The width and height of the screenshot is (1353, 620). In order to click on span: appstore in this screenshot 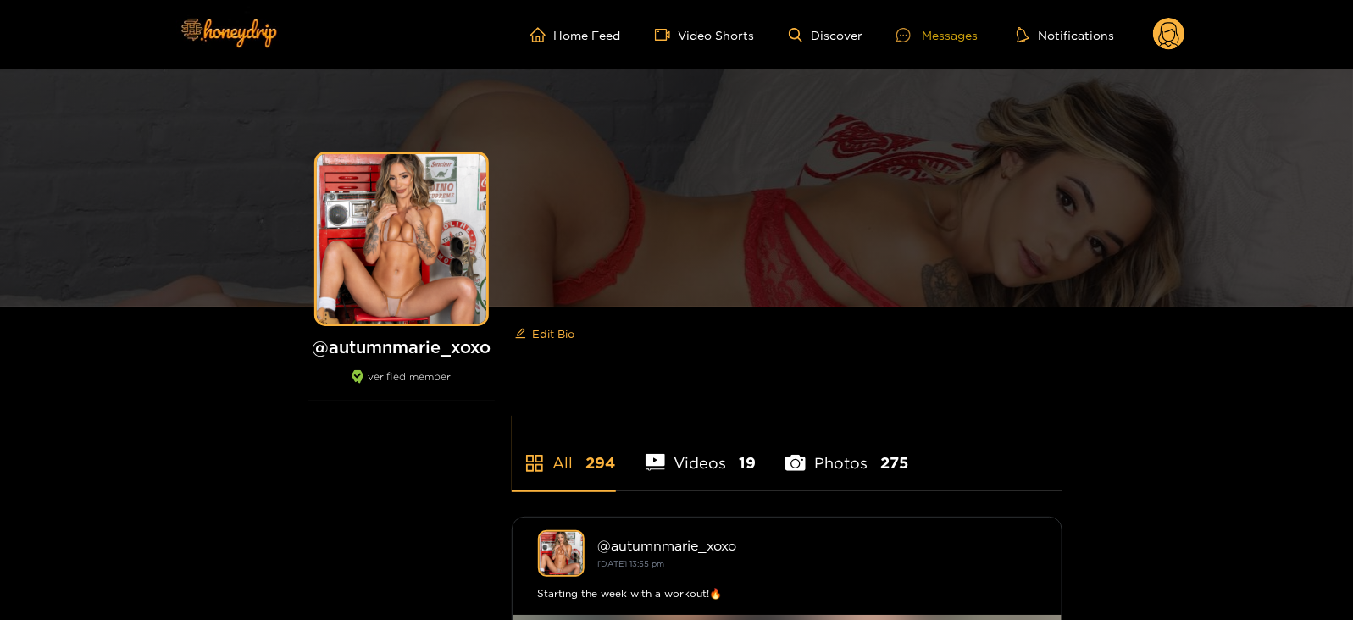, I will do `click(535, 464)`.